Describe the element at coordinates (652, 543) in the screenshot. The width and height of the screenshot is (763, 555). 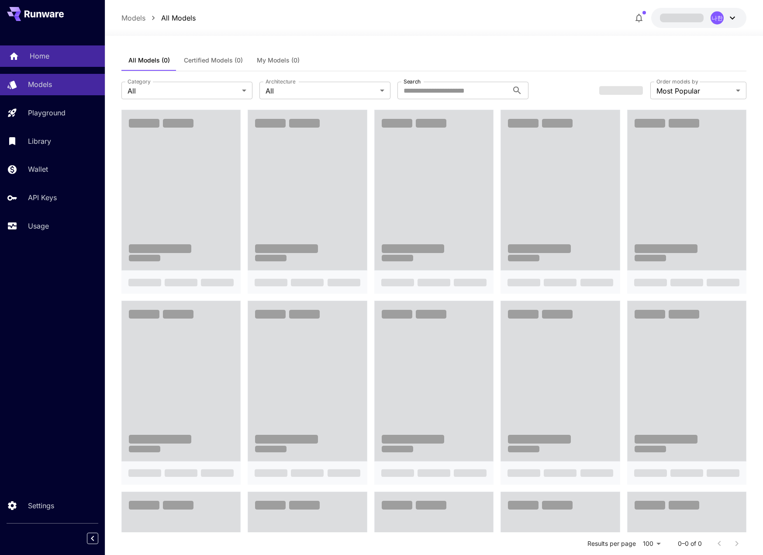
I see `div: 100` at that location.